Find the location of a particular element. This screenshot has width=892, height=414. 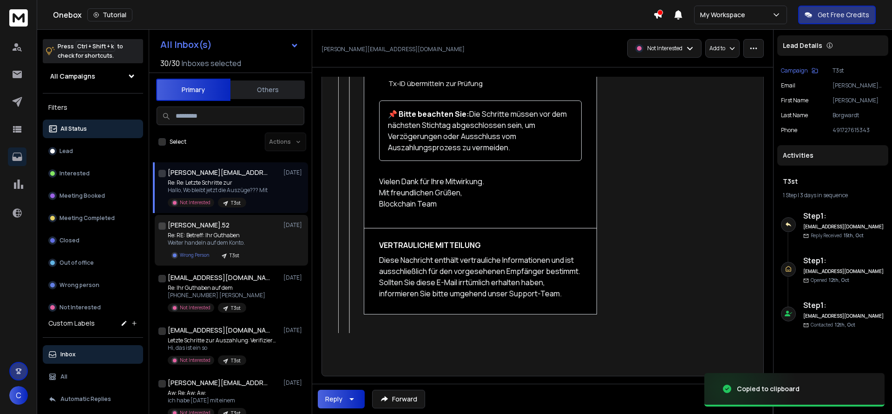

p: Add to is located at coordinates (718, 48).